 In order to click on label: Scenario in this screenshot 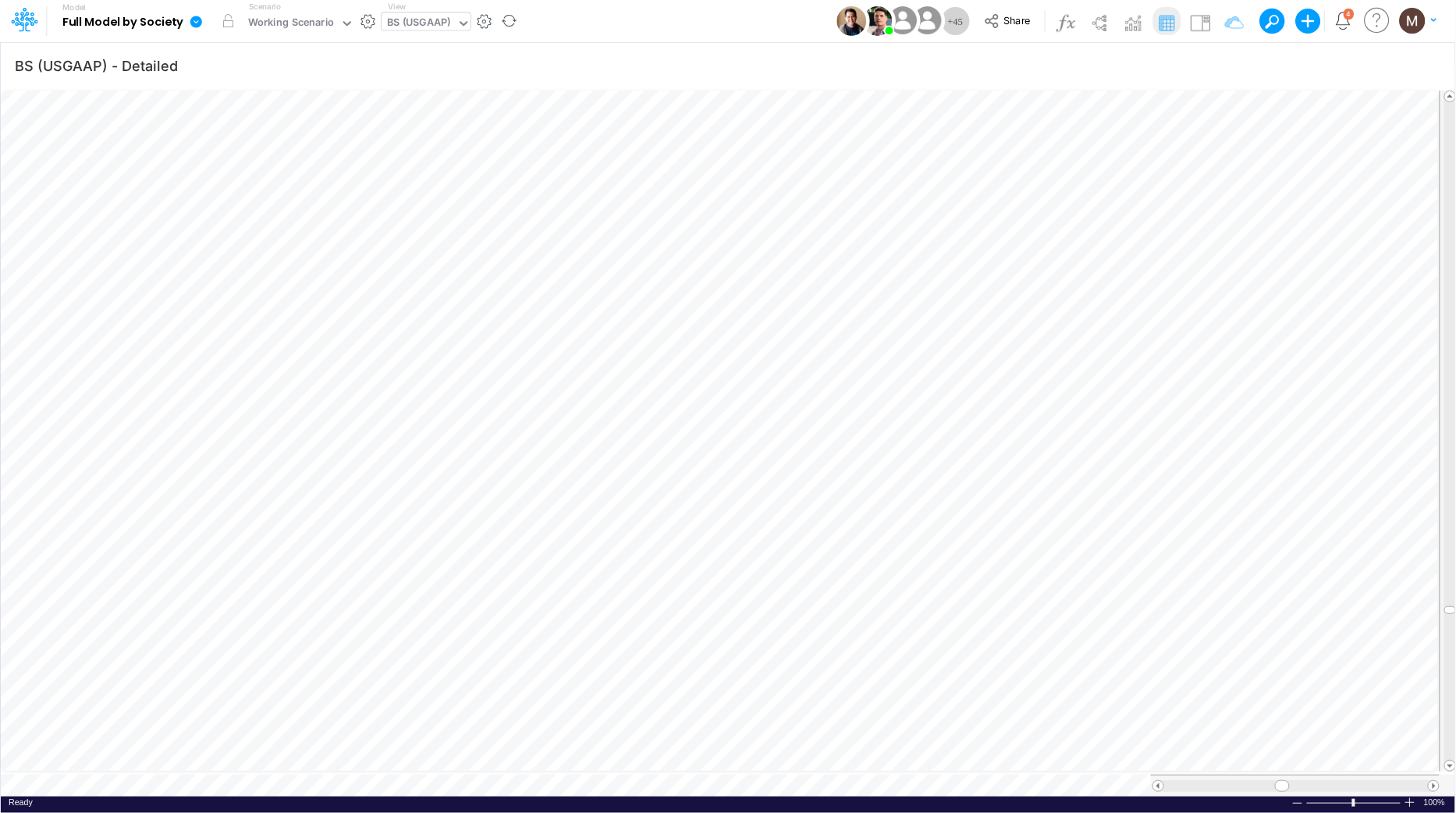, I will do `click(264, 6)`.